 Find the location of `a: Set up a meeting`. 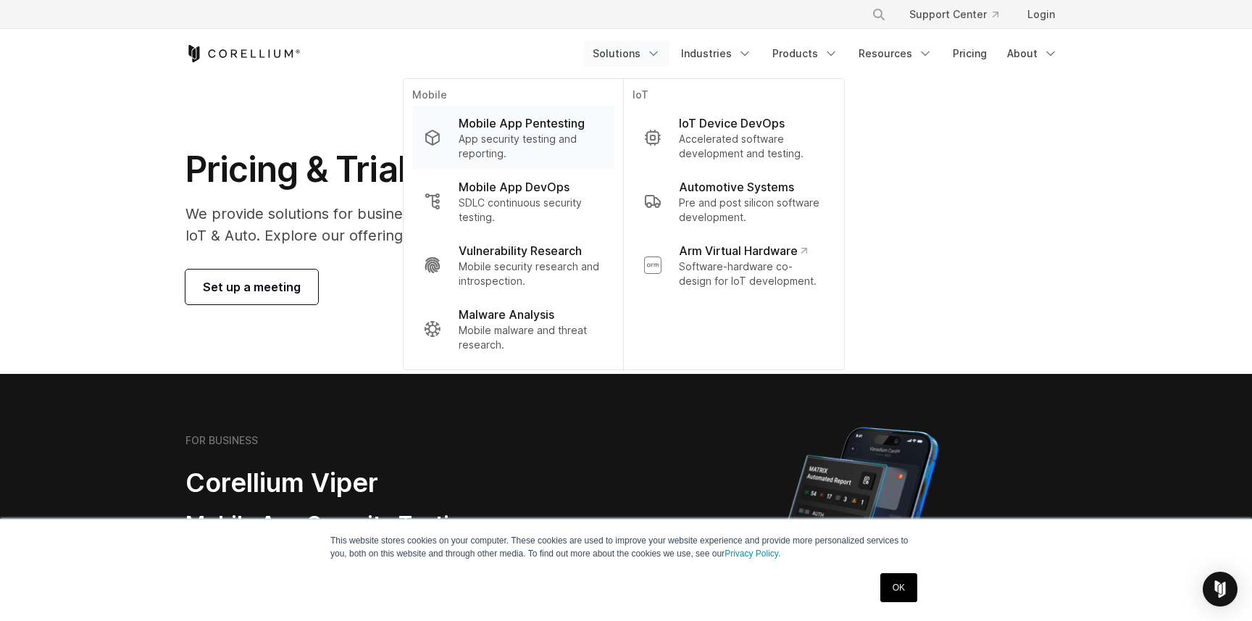

a: Set up a meeting is located at coordinates (251, 287).